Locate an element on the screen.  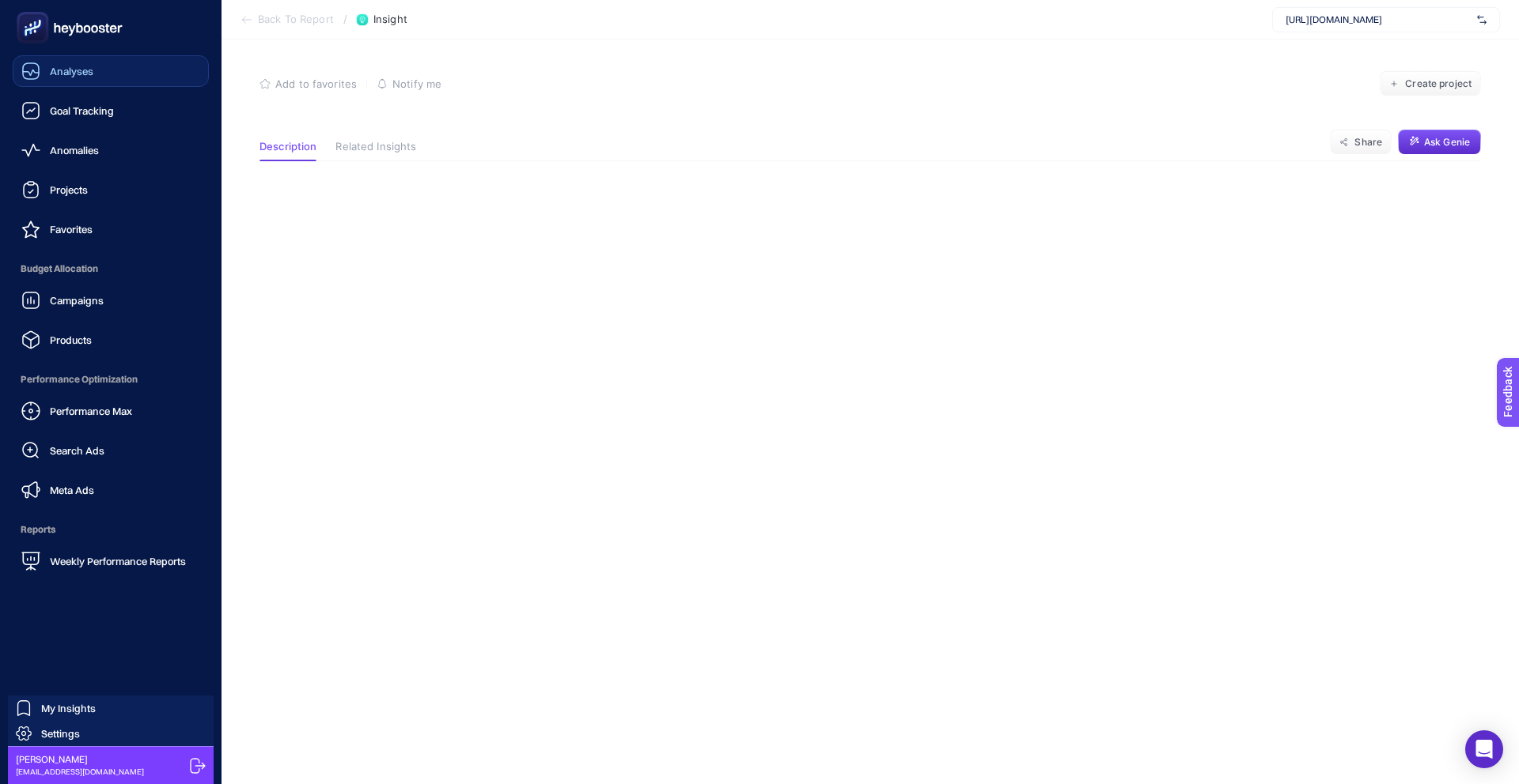
button: Create project is located at coordinates (1430, 84).